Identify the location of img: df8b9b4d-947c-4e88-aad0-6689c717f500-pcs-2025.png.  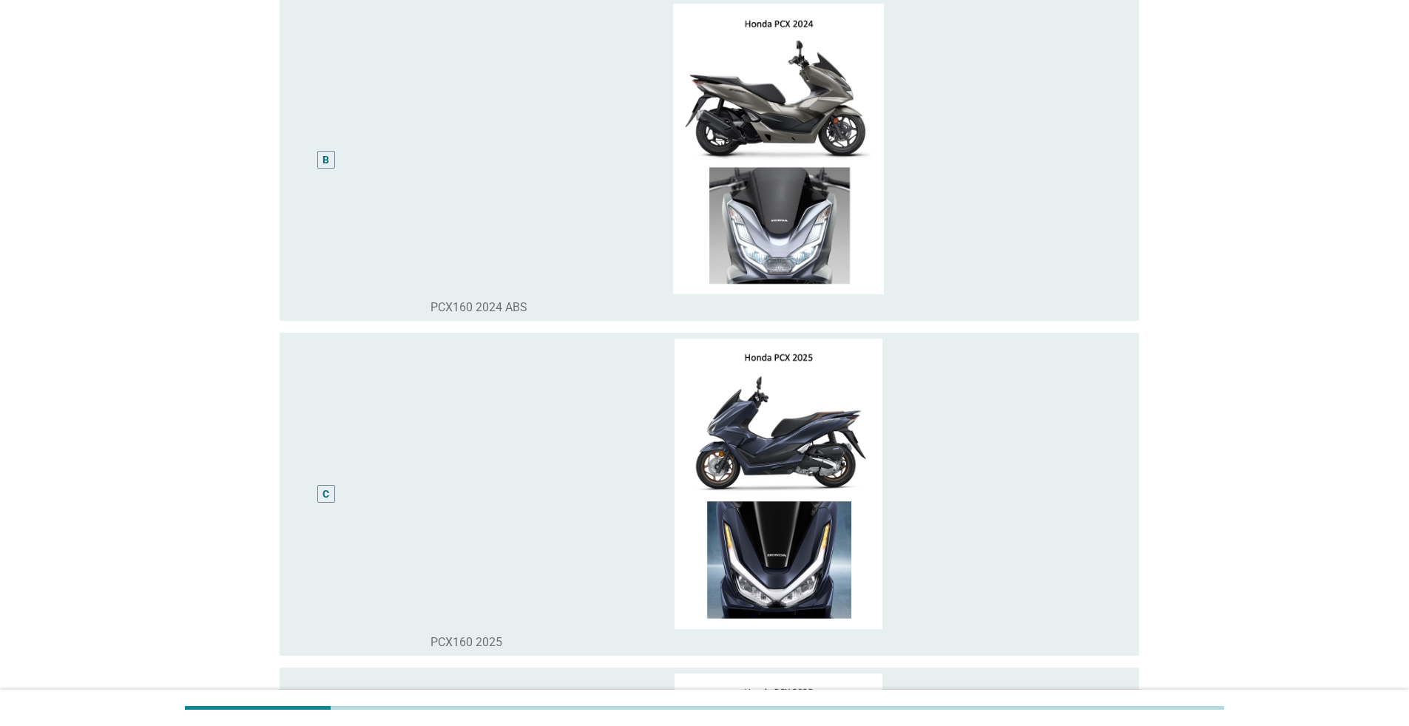
(779, 484).